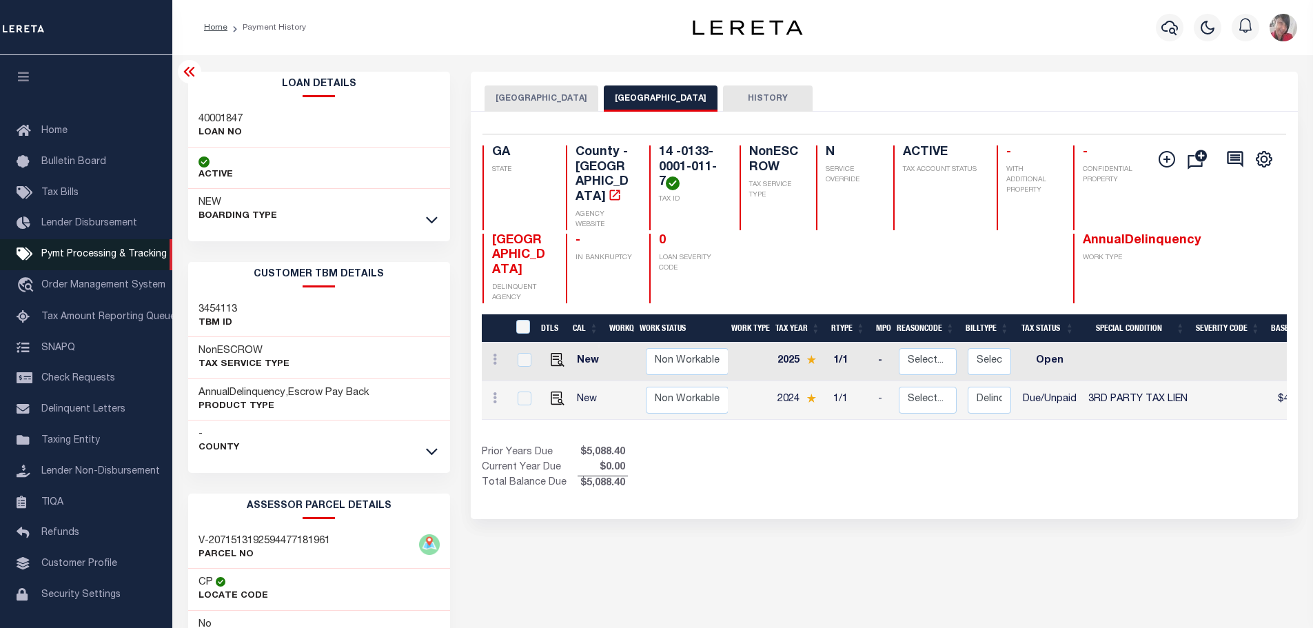 Image resolution: width=1313 pixels, height=628 pixels. What do you see at coordinates (319, 274) in the screenshot?
I see `h2: CUSTOMER TBM DETAILS` at bounding box center [319, 274].